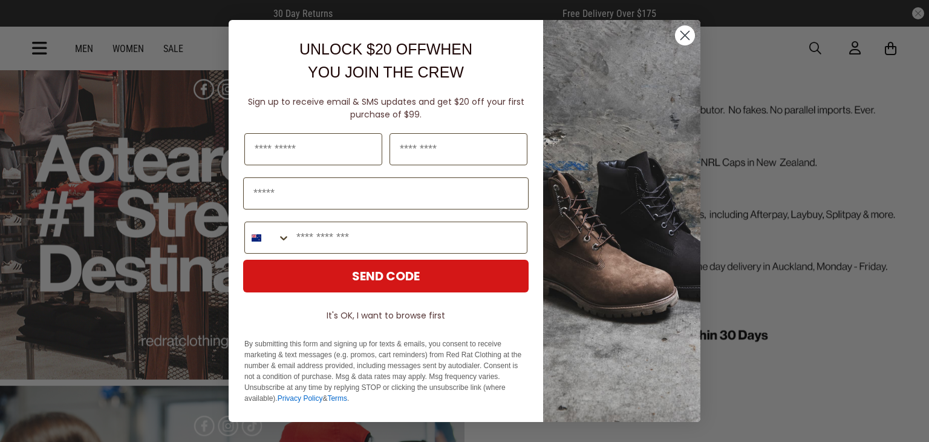  Describe the element at coordinates (386, 276) in the screenshot. I see `button: SEND CODE` at that location.